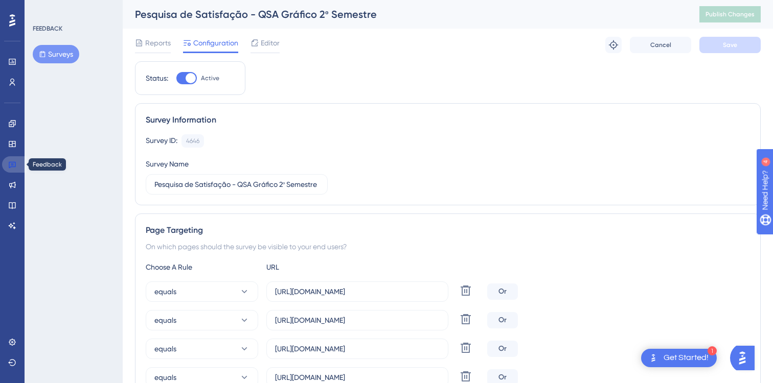 The image size is (773, 383). What do you see at coordinates (661, 45) in the screenshot?
I see `span: Cancel` at bounding box center [661, 45].